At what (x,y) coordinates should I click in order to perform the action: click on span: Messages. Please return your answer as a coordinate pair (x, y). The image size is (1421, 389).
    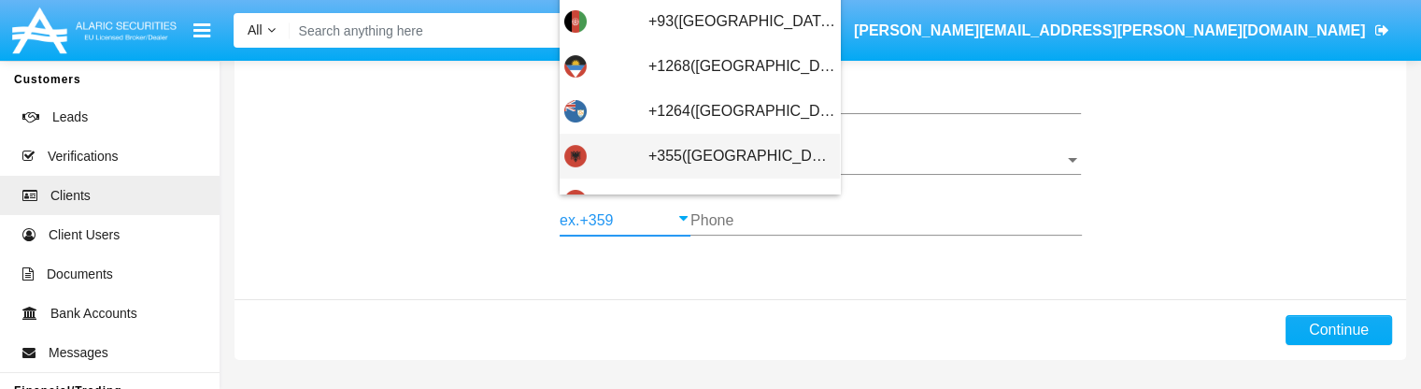
    Looking at the image, I should click on (78, 352).